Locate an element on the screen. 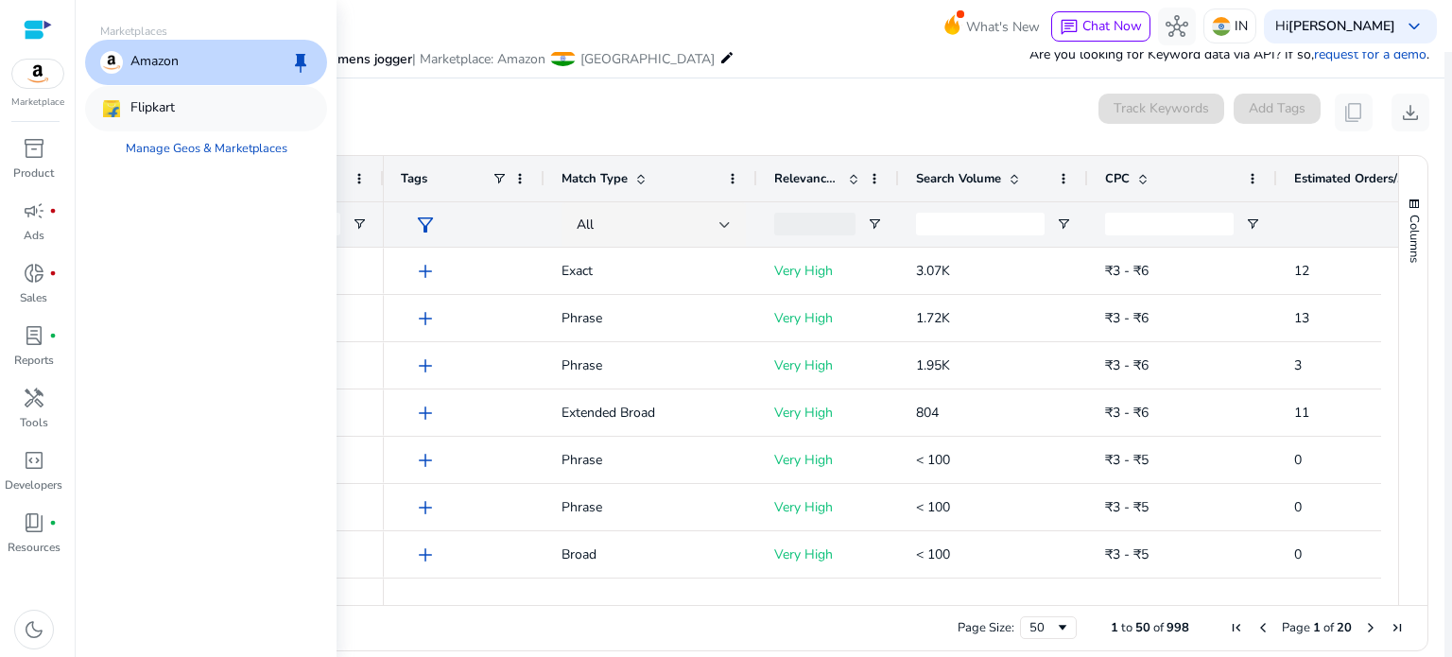 The image size is (1452, 657). span: 13 is located at coordinates (1302, 318).